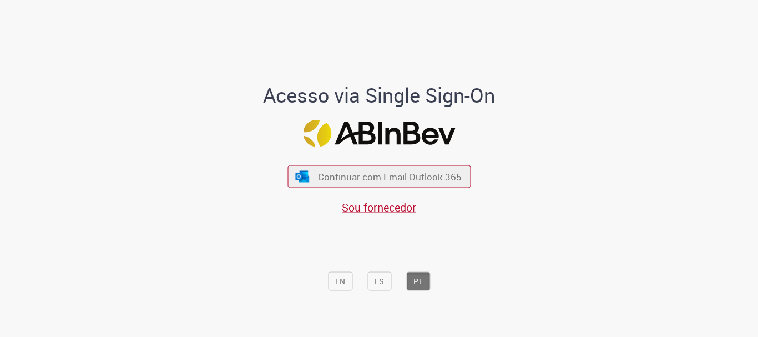 Image resolution: width=758 pixels, height=337 pixels. What do you see at coordinates (418, 281) in the screenshot?
I see `button: PT` at bounding box center [418, 281].